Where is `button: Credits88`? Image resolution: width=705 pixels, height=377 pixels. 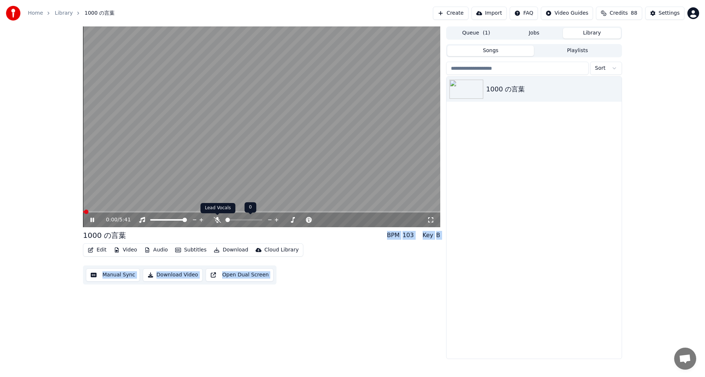
button: Credits88 is located at coordinates (618, 13).